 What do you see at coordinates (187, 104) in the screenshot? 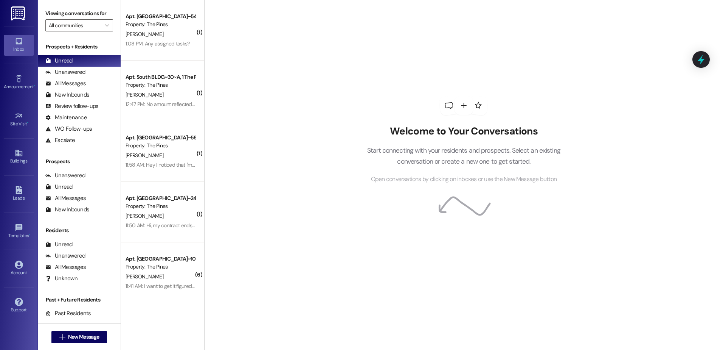
I see `div: 12:47 PM: No amount reflected but i just payed anyways` at bounding box center [187, 104].